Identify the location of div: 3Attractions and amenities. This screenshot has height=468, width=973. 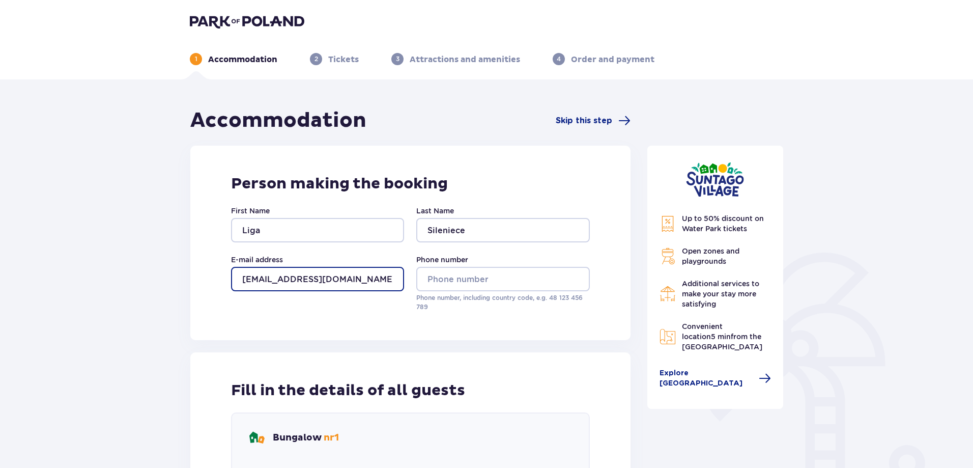
(455, 59).